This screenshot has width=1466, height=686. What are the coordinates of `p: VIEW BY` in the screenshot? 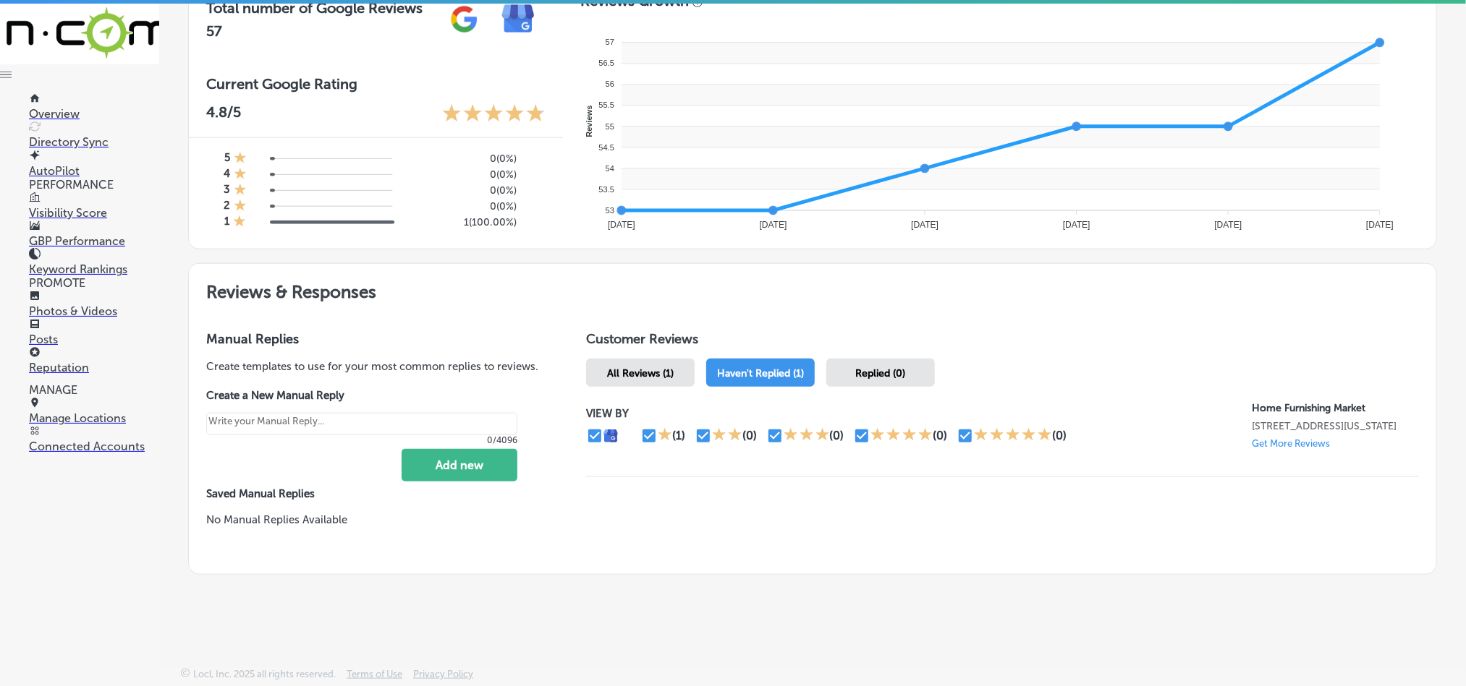 It's located at (919, 414).